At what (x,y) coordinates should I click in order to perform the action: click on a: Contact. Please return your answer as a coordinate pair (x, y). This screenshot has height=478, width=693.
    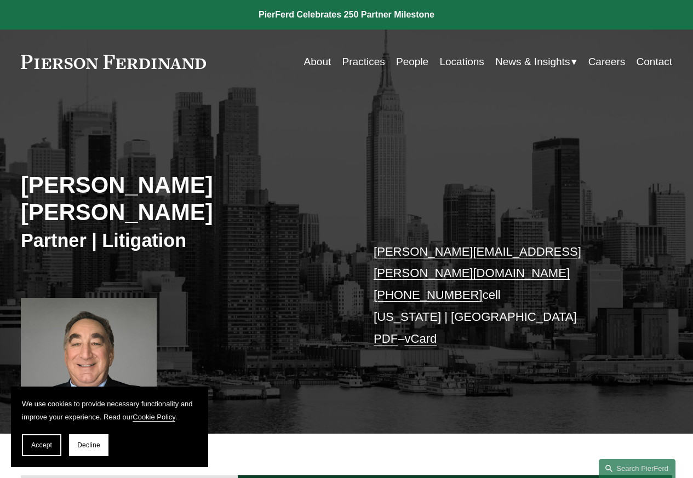
    Looking at the image, I should click on (655, 62).